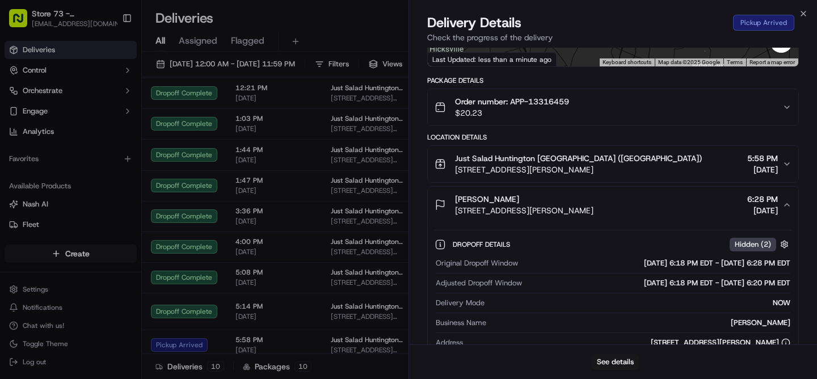 This screenshot has width=817, height=379. Describe the element at coordinates (145, 170) in the screenshot. I see `span: API Documentation` at that location.